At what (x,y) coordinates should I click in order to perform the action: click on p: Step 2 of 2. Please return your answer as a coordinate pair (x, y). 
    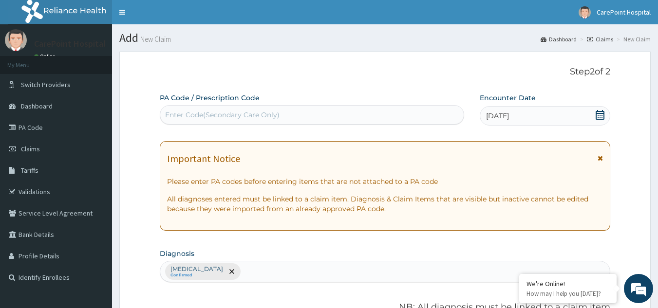
    Looking at the image, I should click on (385, 72).